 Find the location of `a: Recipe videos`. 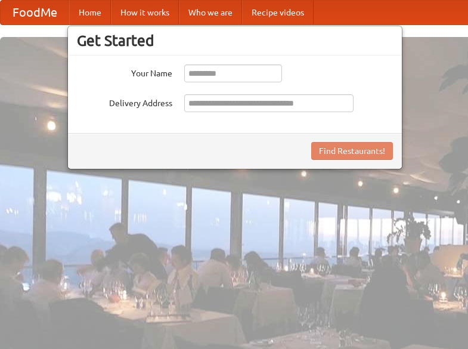

a: Recipe videos is located at coordinates (278, 13).